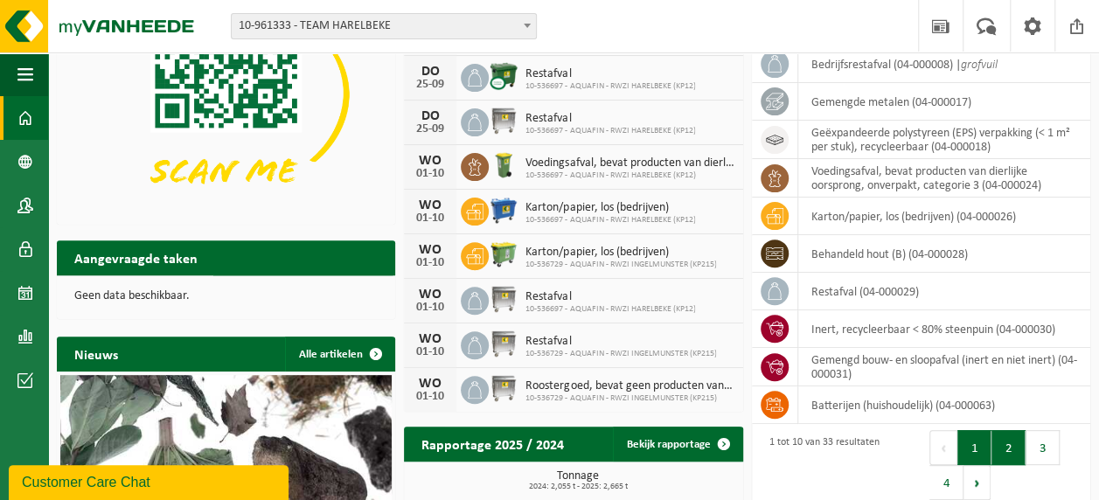  I want to click on img: WB-0660-HPE-GN-50, so click(504, 255).